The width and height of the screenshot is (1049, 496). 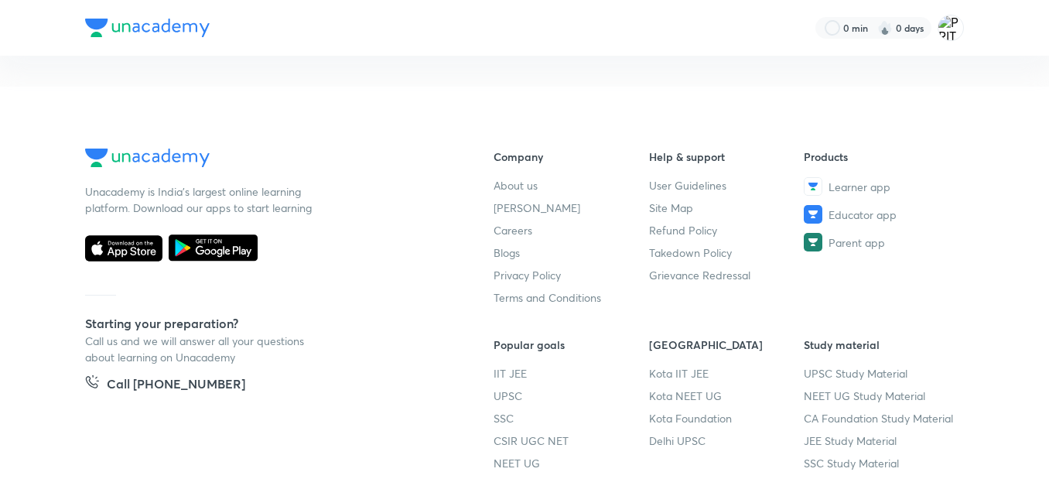 I want to click on h6: Study material, so click(x=881, y=344).